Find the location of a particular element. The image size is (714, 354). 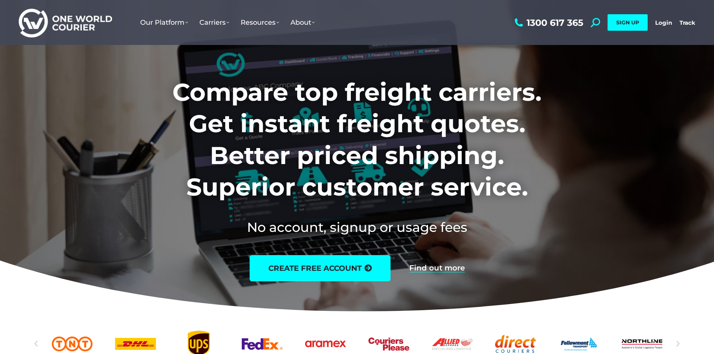

a: About is located at coordinates (302, 22).